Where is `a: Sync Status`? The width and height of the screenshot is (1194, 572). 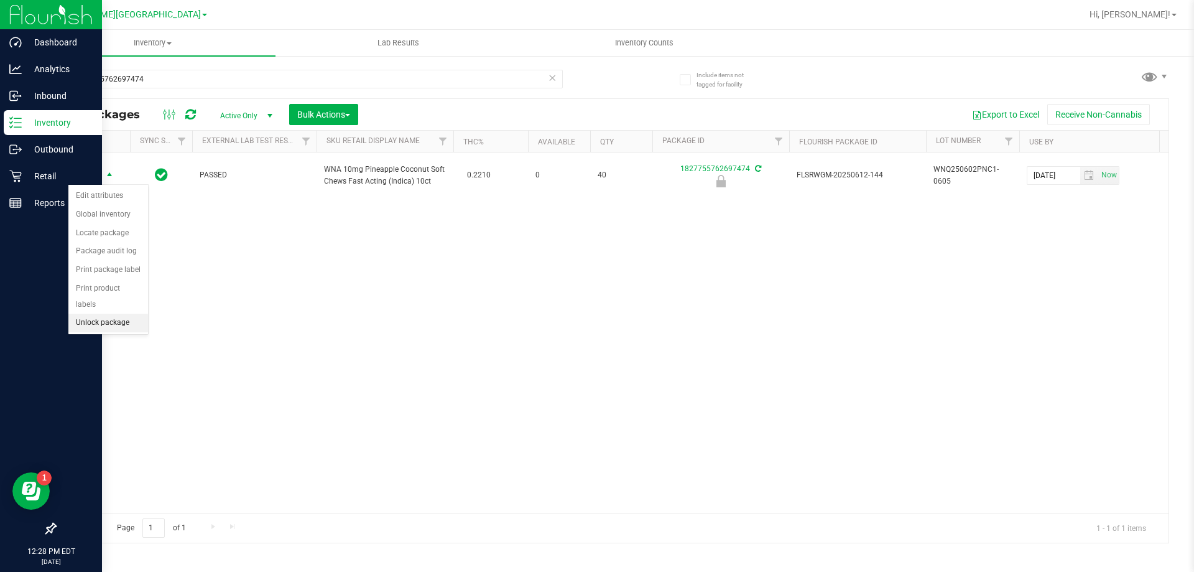
a: Sync Status is located at coordinates (164, 141).